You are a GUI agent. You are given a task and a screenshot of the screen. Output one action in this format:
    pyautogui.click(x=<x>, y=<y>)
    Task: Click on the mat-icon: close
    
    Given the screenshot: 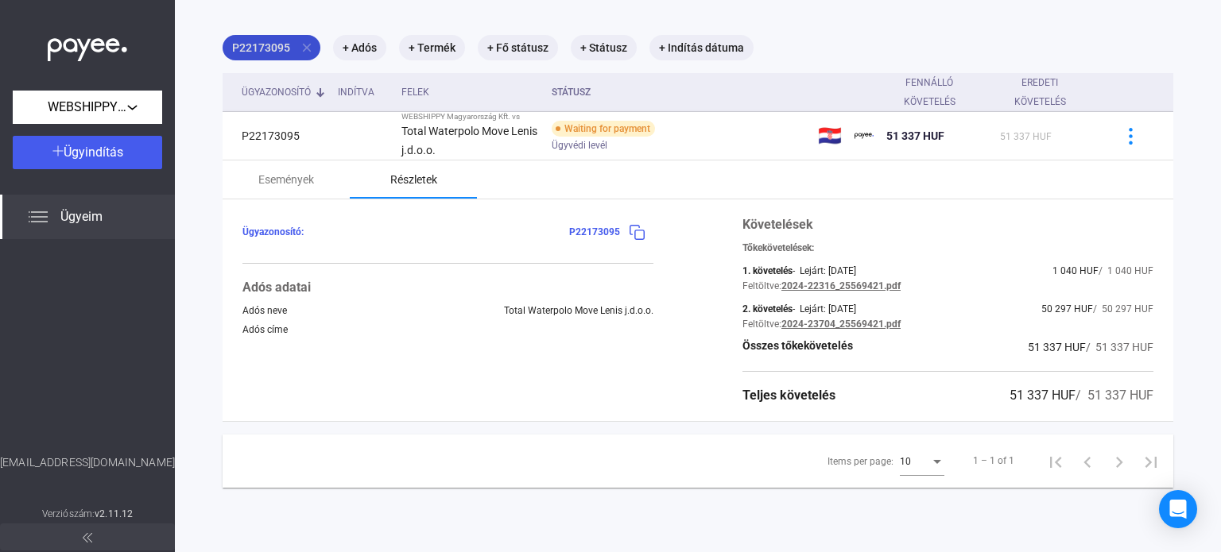 What is the action you would take?
    pyautogui.click(x=307, y=48)
    